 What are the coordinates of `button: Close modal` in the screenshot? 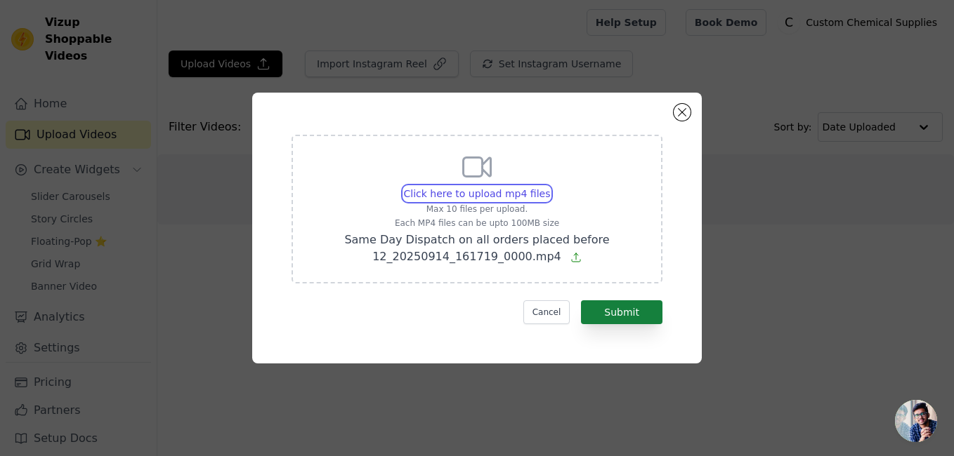 It's located at (682, 112).